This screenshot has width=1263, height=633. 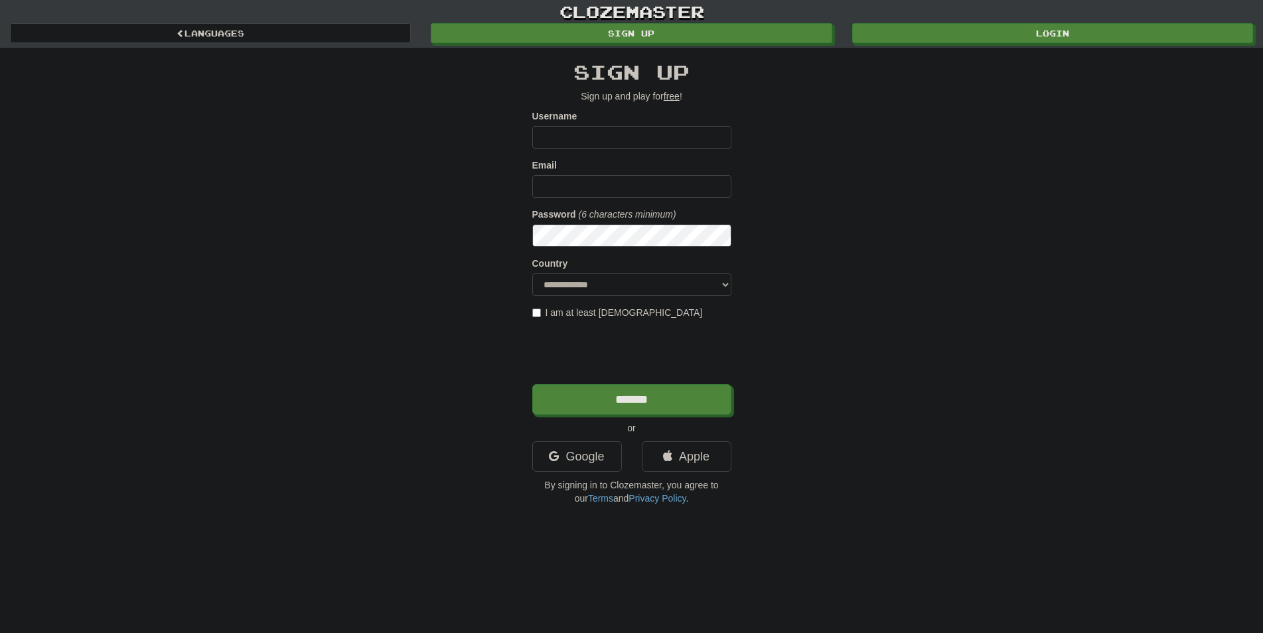 What do you see at coordinates (672, 96) in the screenshot?
I see `u: free` at bounding box center [672, 96].